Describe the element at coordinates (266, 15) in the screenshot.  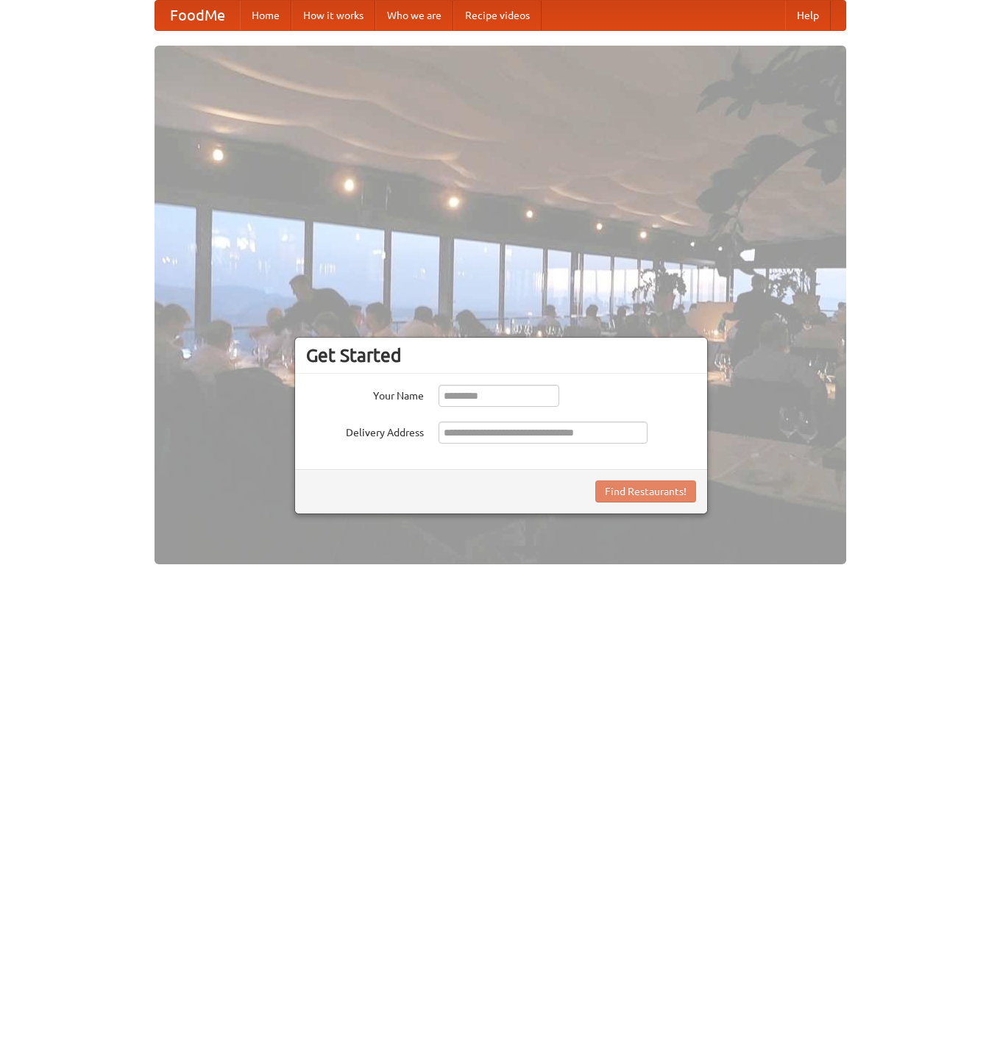
I see `a: Home` at that location.